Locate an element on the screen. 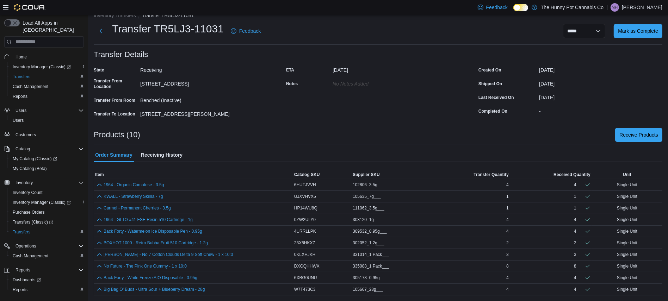  span: Order Summary is located at coordinates (114, 155).